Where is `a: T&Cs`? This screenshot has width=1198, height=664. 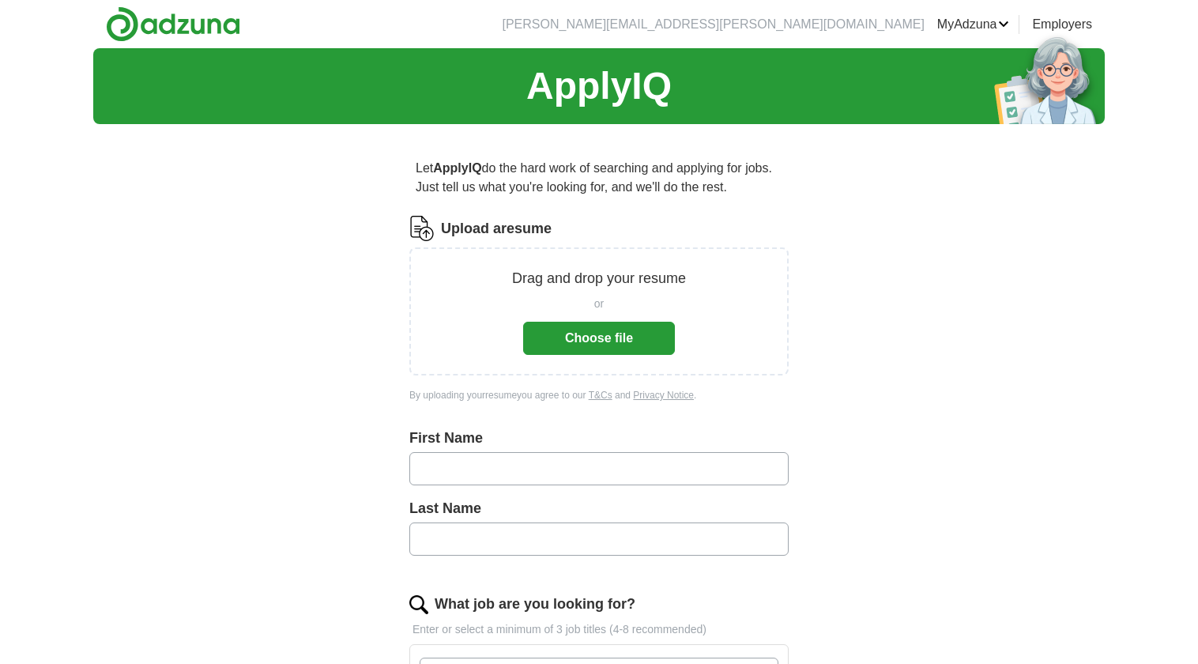 a: T&Cs is located at coordinates (601, 395).